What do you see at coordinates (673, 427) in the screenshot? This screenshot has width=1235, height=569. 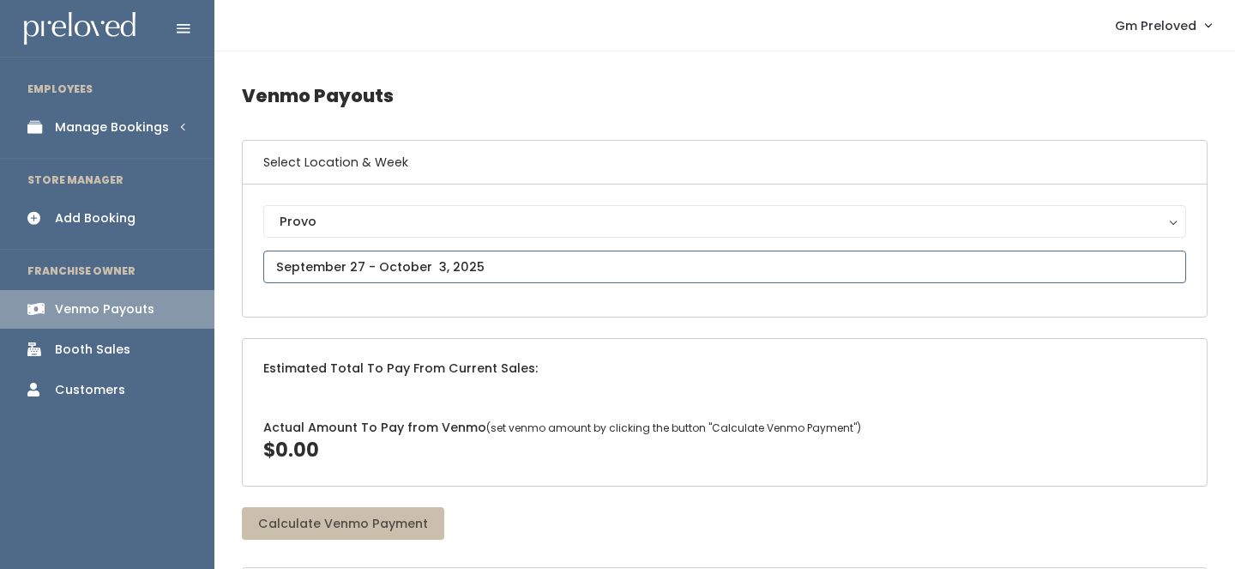 I see `span: (set venmo amount by clicking the button "Calculate Venmo Payment")` at bounding box center [673, 427].